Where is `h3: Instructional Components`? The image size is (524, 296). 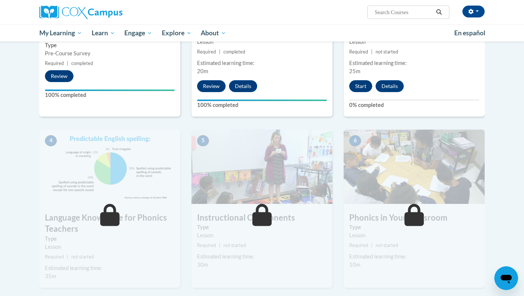 h3: Instructional Components is located at coordinates (262, 217).